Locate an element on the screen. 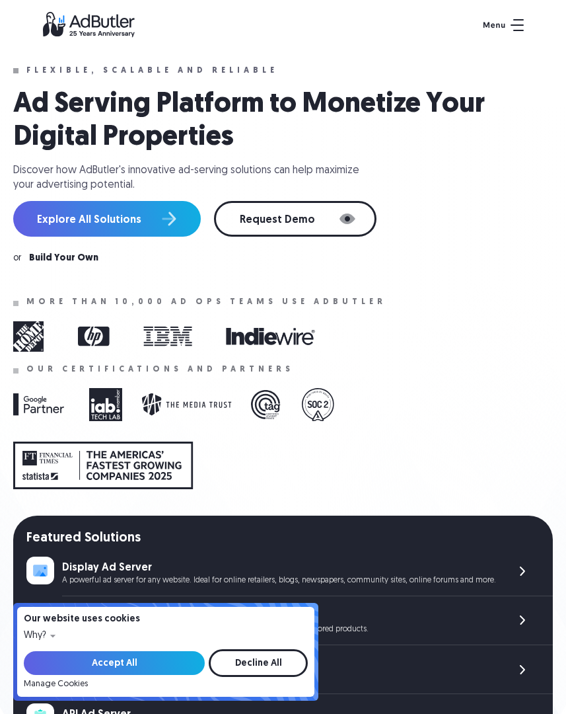  input: Decline All is located at coordinates (258, 663).